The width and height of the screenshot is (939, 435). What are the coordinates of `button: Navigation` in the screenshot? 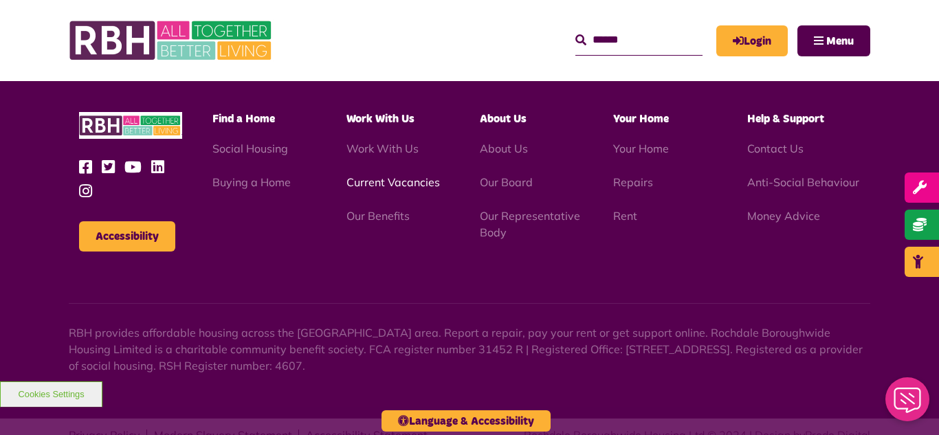 It's located at (834, 41).